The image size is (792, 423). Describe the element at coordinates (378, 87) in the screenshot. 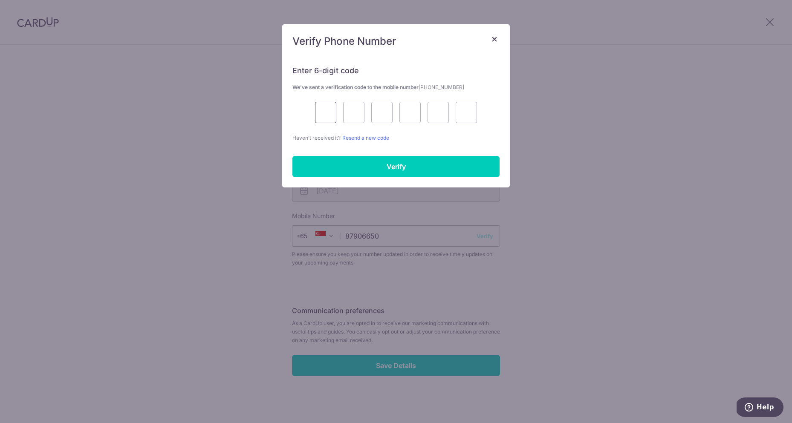

I see `strong: We’ve sent a verification code to the mobile number` at that location.